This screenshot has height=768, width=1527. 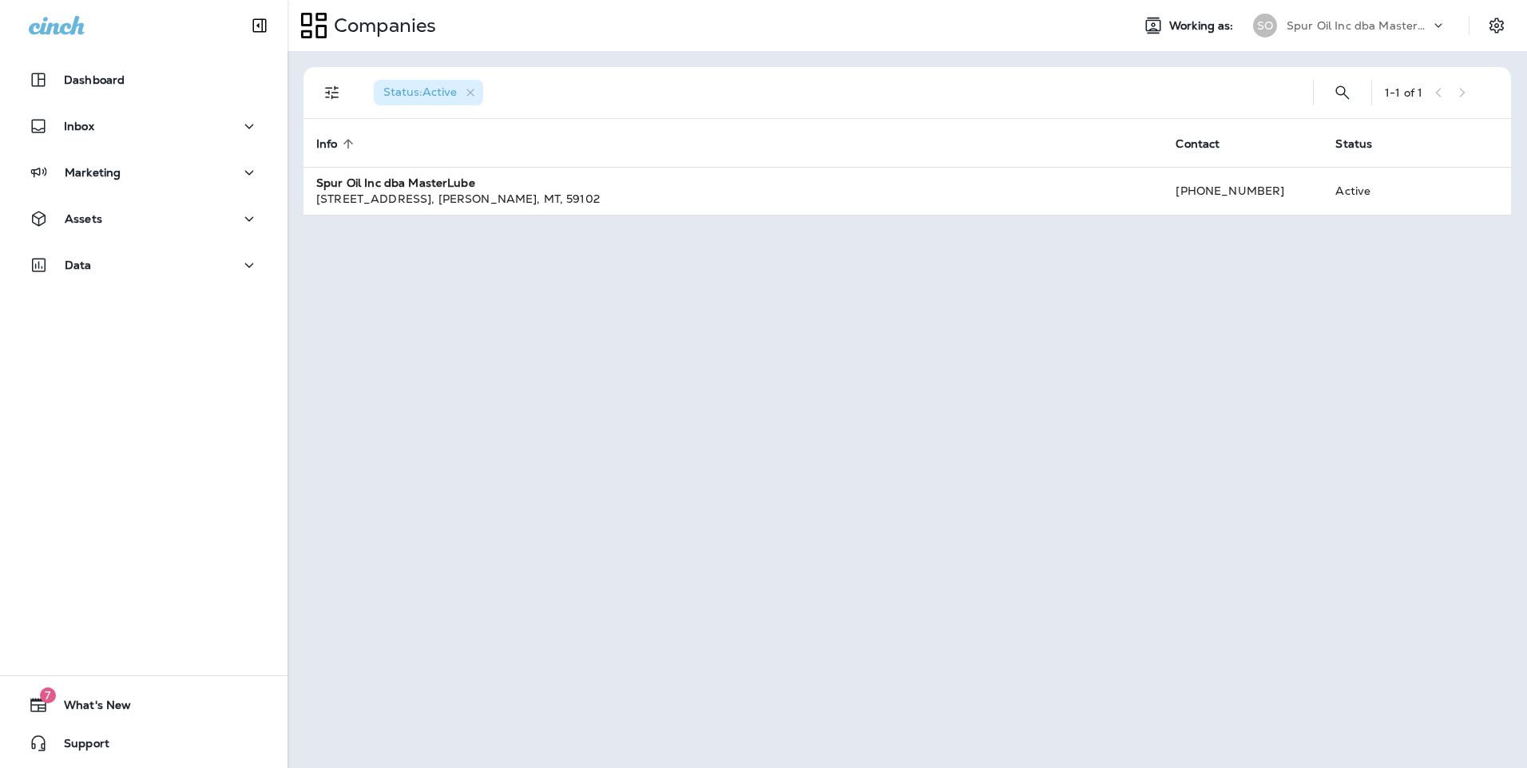 What do you see at coordinates (144, 705) in the screenshot?
I see `button: 7What's New` at bounding box center [144, 705].